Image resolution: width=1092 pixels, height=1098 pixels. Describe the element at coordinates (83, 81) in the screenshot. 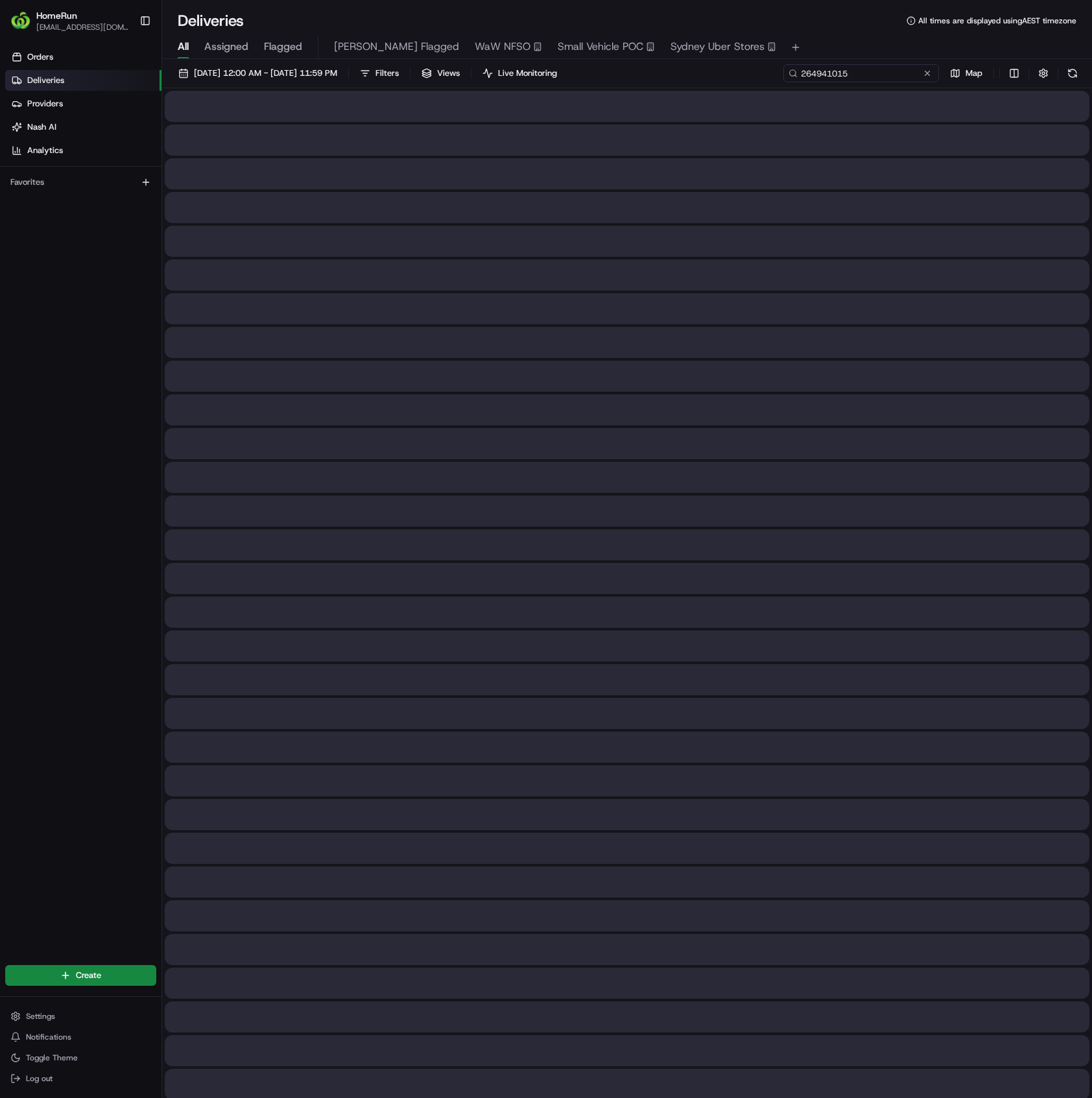

I see `a: Deliveries` at that location.